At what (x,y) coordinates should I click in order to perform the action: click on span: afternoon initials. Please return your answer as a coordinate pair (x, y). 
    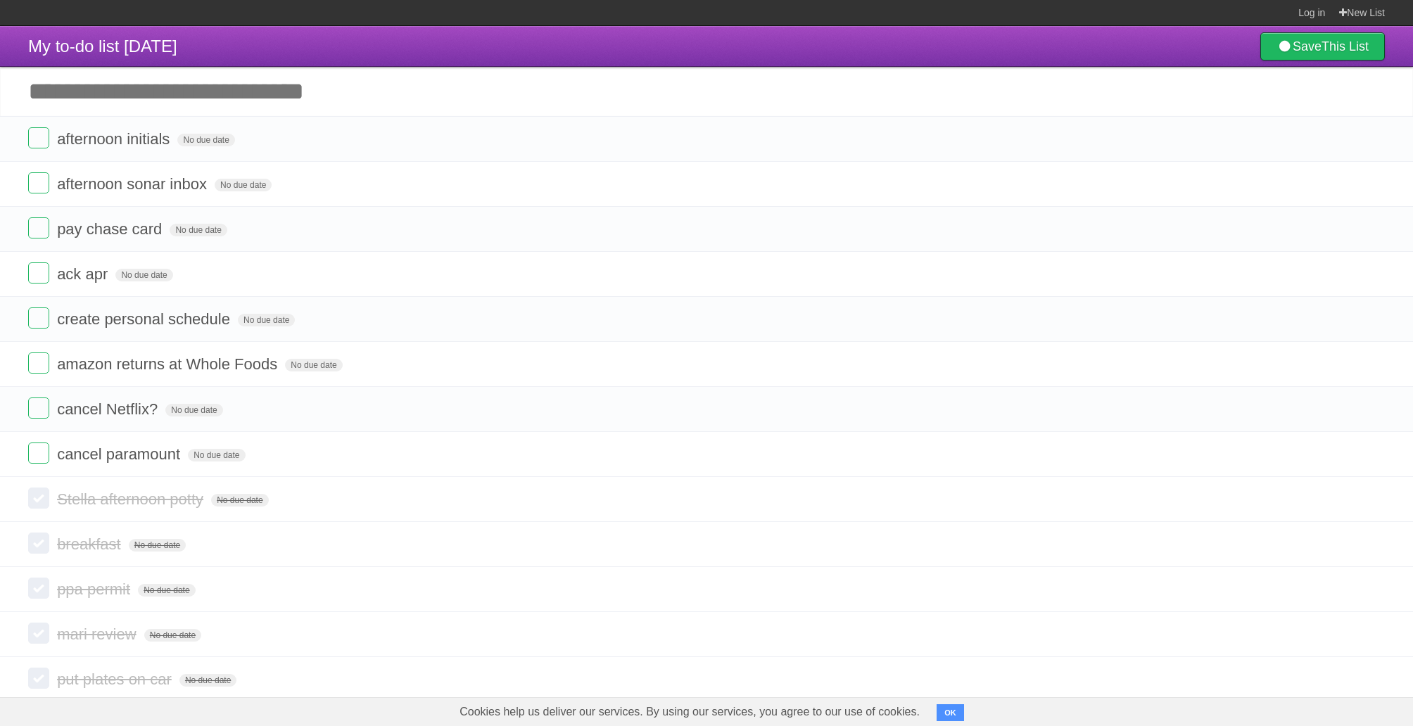
    Looking at the image, I should click on (115, 139).